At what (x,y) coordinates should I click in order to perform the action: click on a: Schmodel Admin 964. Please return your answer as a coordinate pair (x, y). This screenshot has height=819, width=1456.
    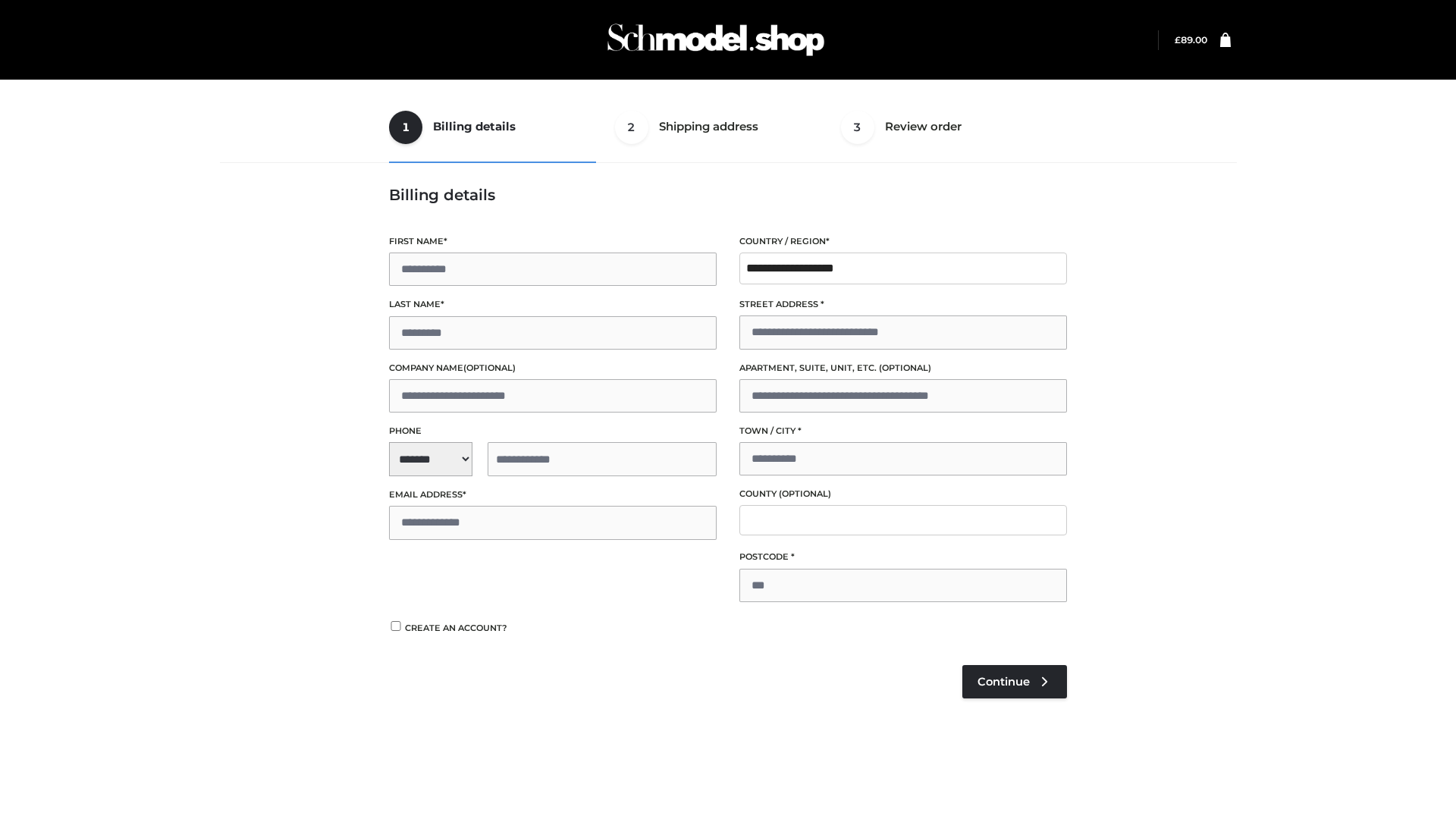
    Looking at the image, I should click on (716, 39).